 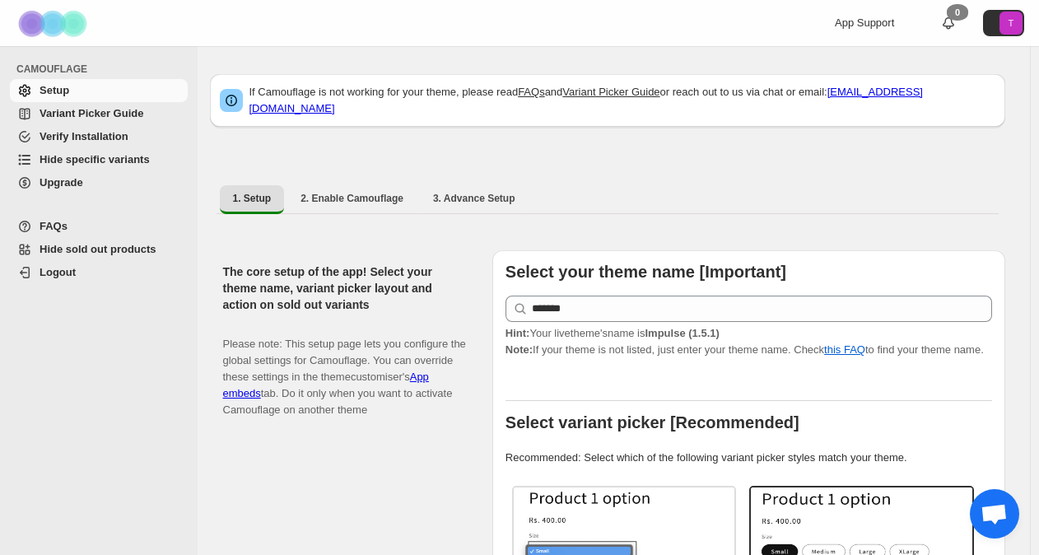 I want to click on span: Upgrade, so click(x=61, y=182).